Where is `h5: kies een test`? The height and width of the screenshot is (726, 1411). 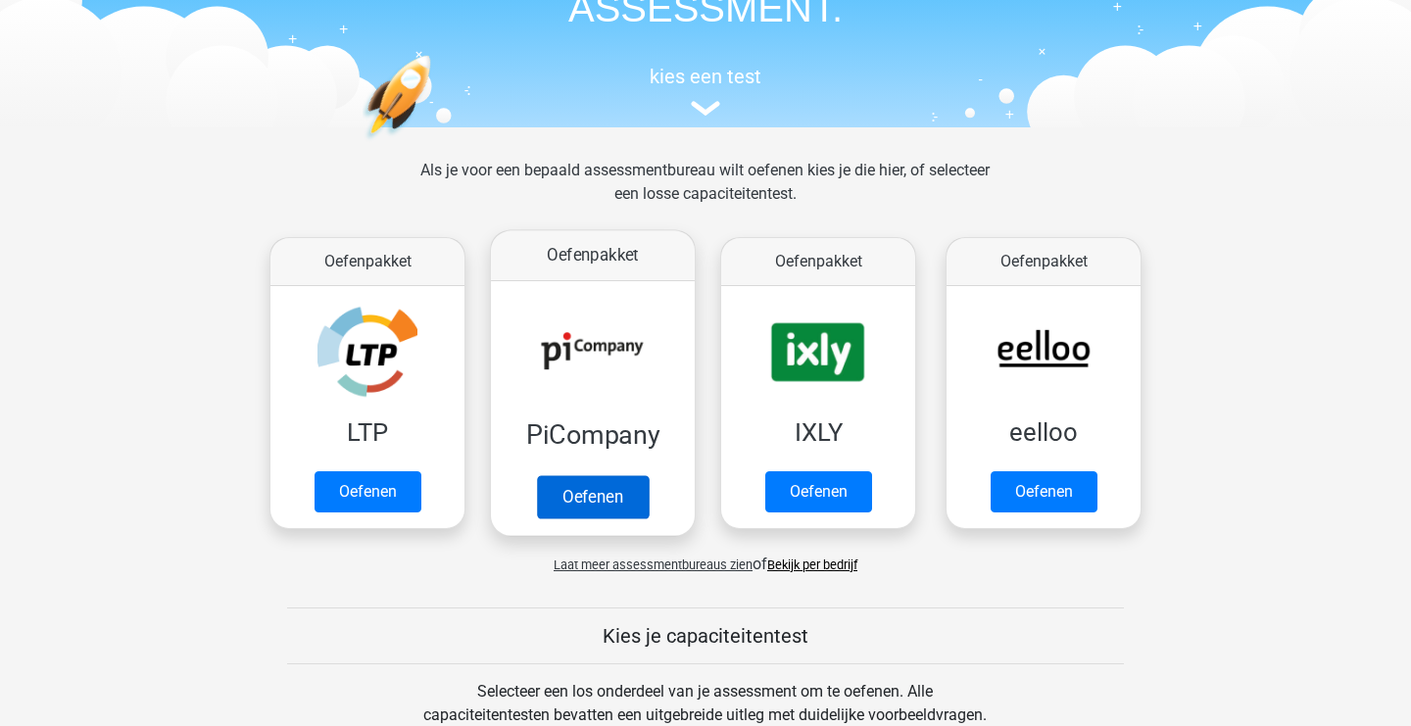
h5: kies een test is located at coordinates (706, 76).